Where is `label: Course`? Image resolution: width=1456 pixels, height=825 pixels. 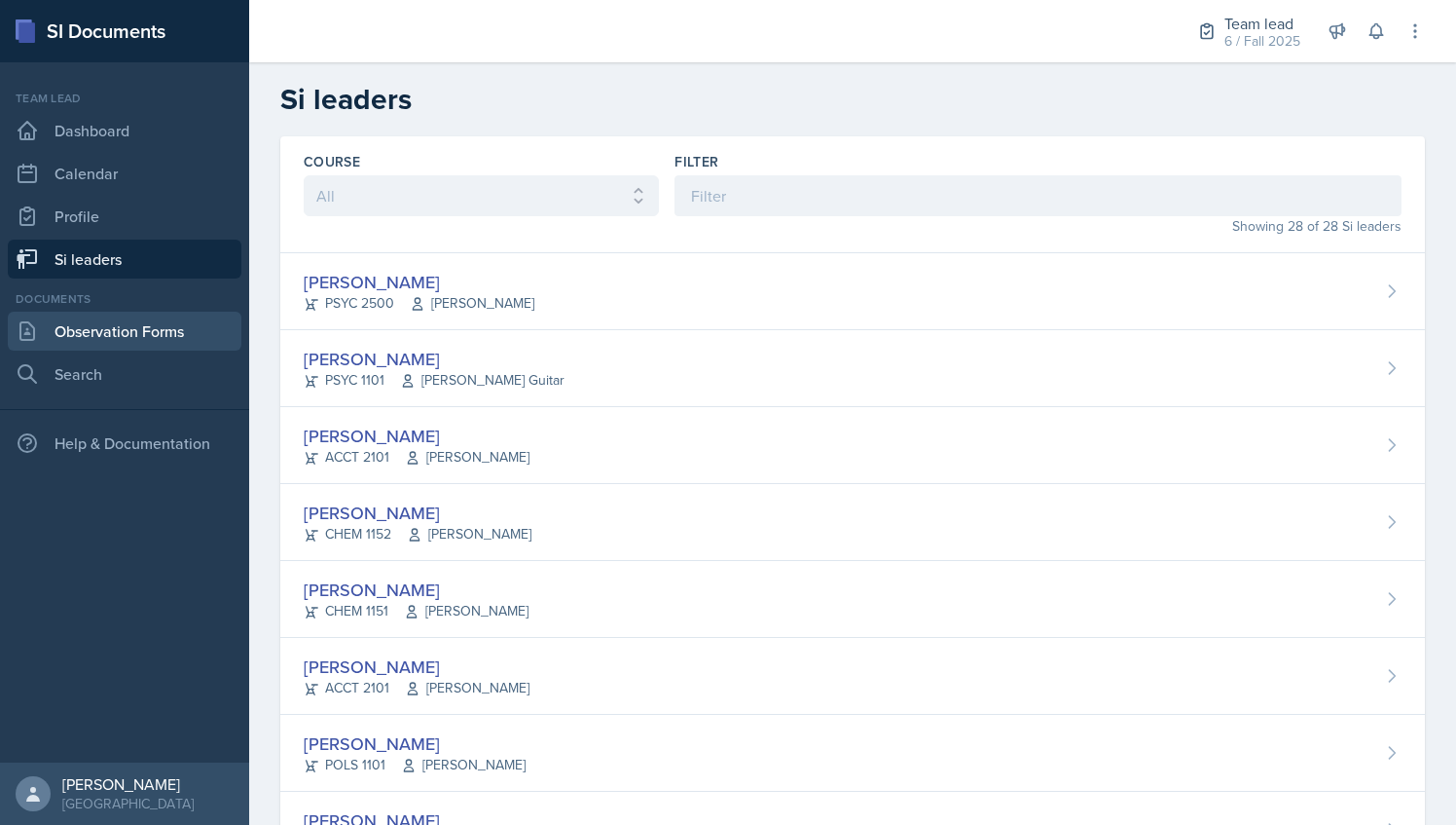 label: Course is located at coordinates (332, 161).